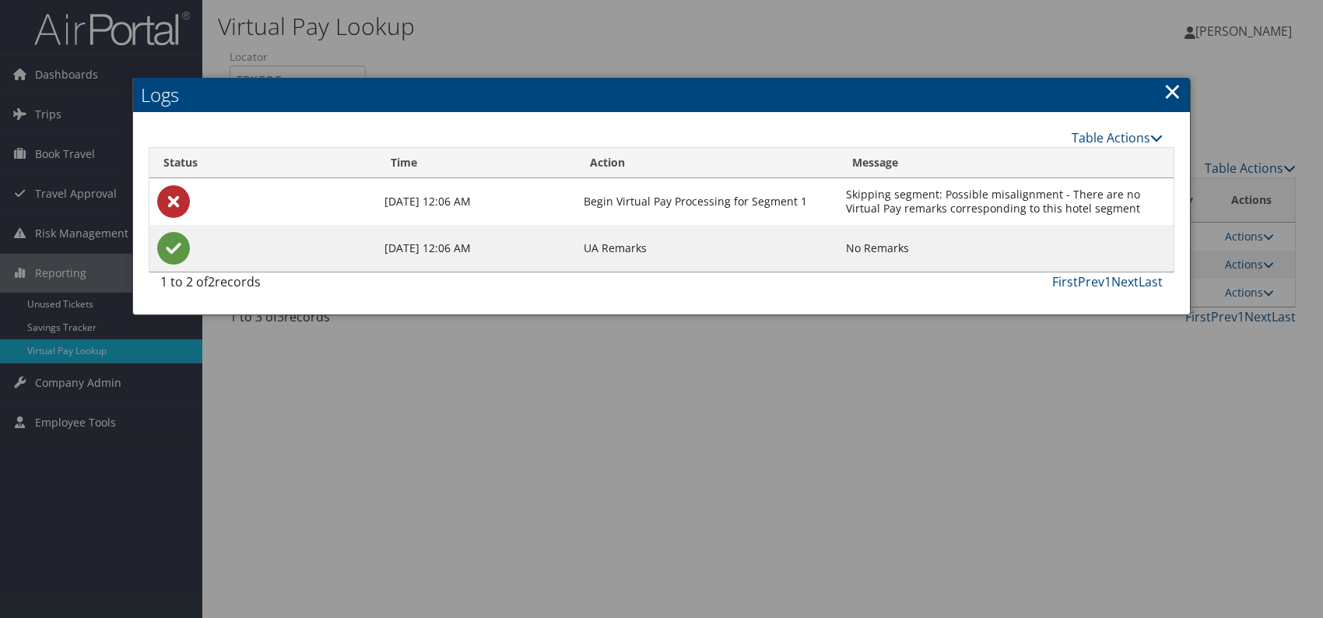 The width and height of the screenshot is (1323, 618). What do you see at coordinates (706, 163) in the screenshot?
I see `th: Action: activate to sort column ascending` at bounding box center [706, 163].